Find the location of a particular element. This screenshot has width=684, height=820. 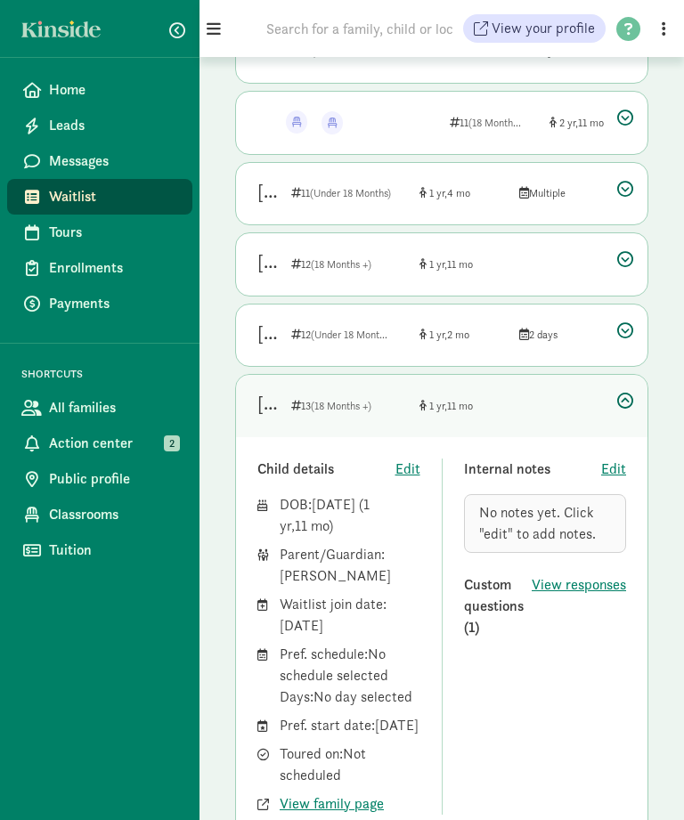

span: 4 is located at coordinates (459, 193).